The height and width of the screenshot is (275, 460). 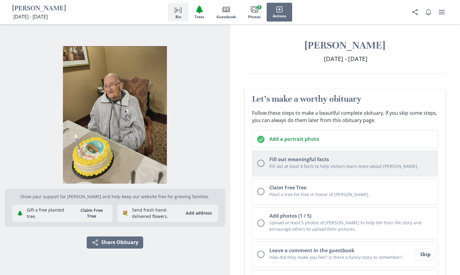 What do you see at coordinates (345, 117) in the screenshot?
I see `p: Follow these steps to make a beautiful complete obituary. If you skip some steps, you can always ...` at bounding box center [345, 117].